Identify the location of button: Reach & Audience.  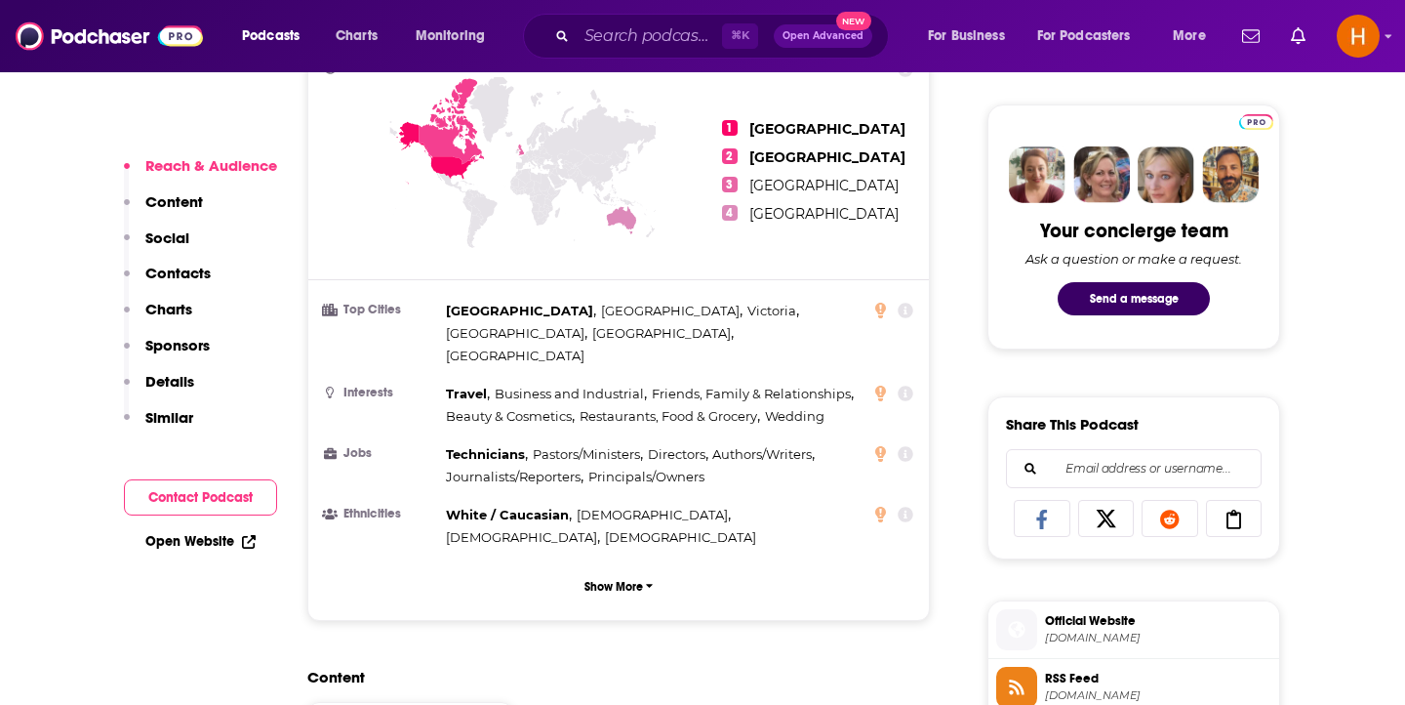
(200, 174).